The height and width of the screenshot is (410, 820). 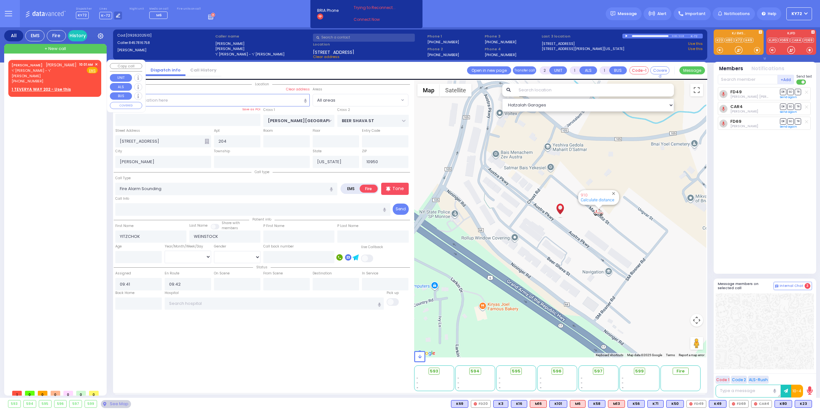 I want to click on a: History, so click(x=77, y=36).